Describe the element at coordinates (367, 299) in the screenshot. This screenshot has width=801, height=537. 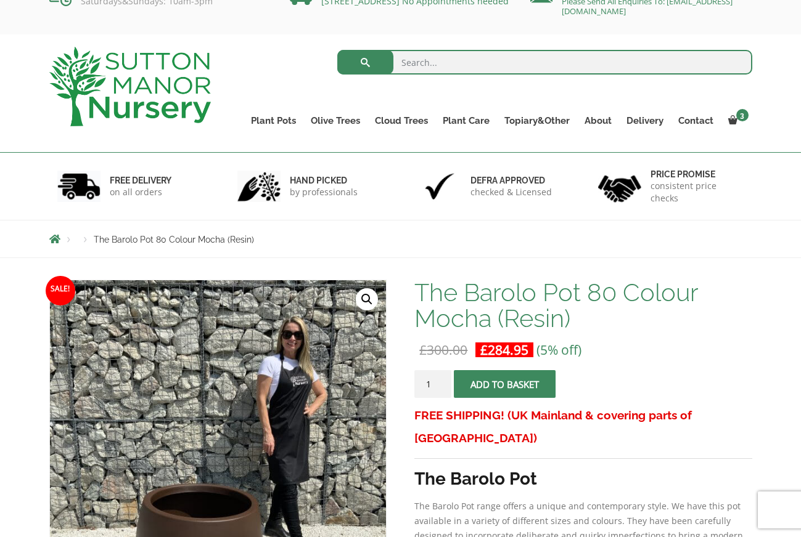
I see `a: View full-screen image gallery` at that location.